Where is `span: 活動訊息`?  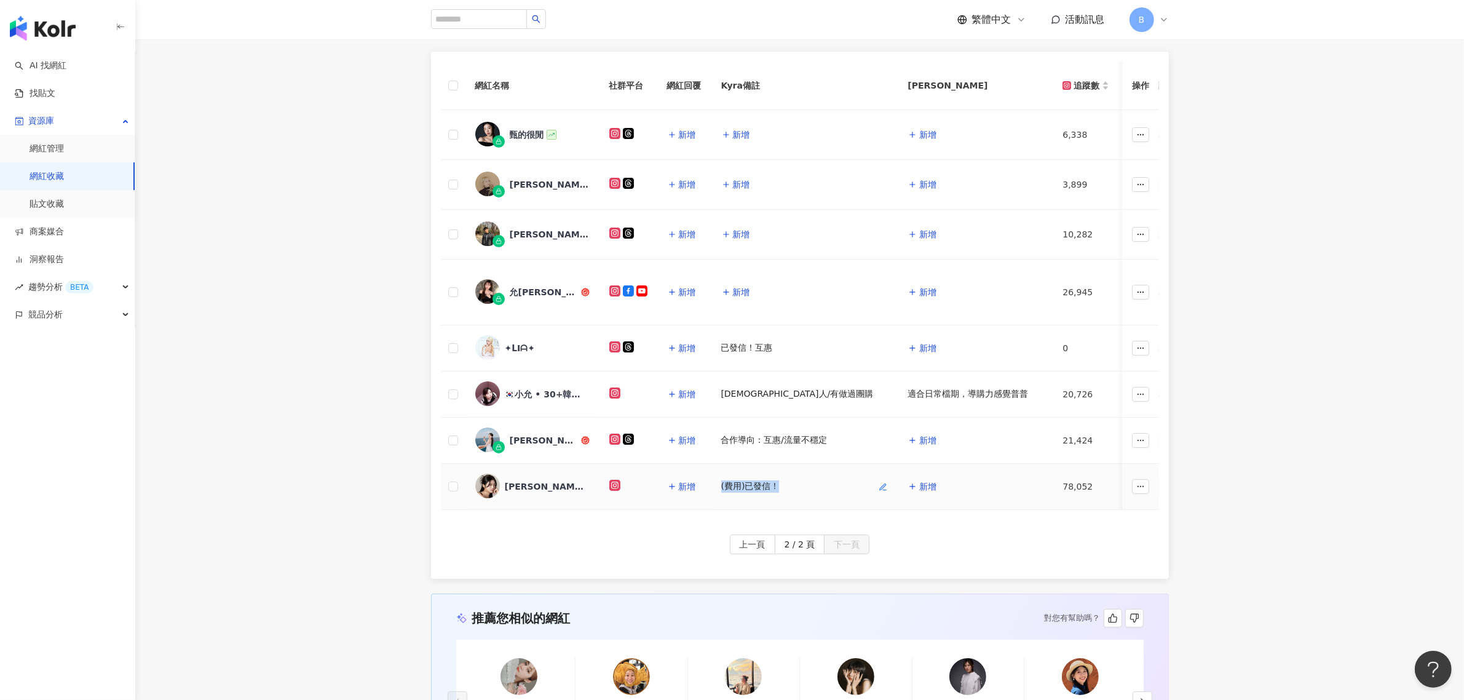 span: 活動訊息 is located at coordinates (1085, 19).